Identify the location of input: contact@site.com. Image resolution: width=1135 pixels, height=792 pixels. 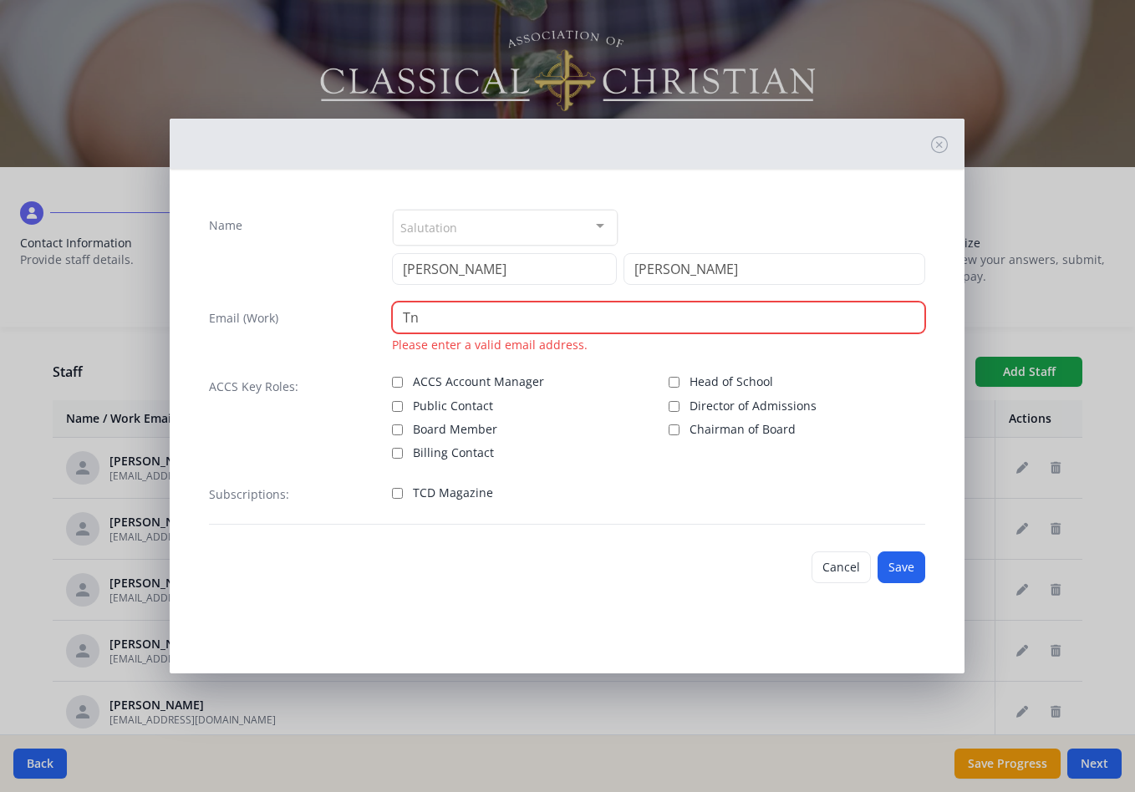
(658, 318).